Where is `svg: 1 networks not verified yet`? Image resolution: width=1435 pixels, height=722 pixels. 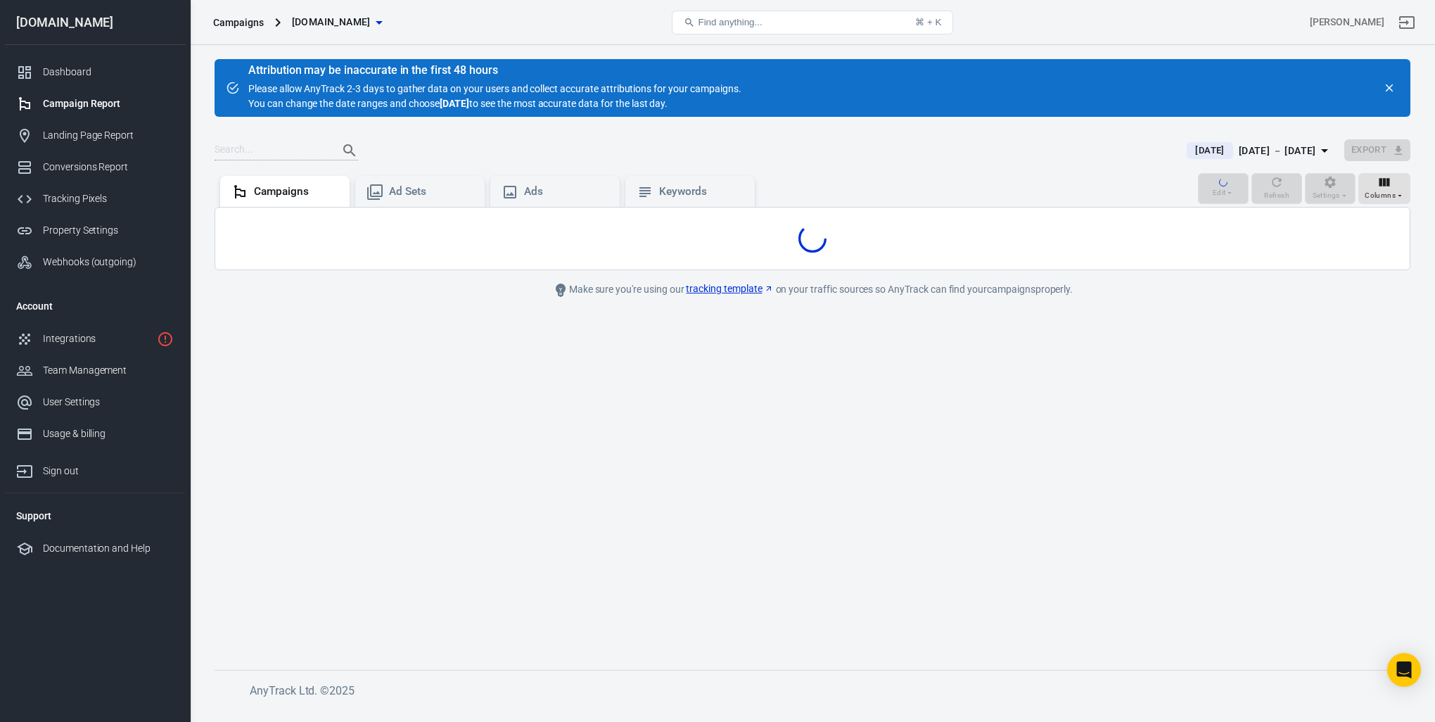
svg: 1 networks not verified yet is located at coordinates (165, 339).